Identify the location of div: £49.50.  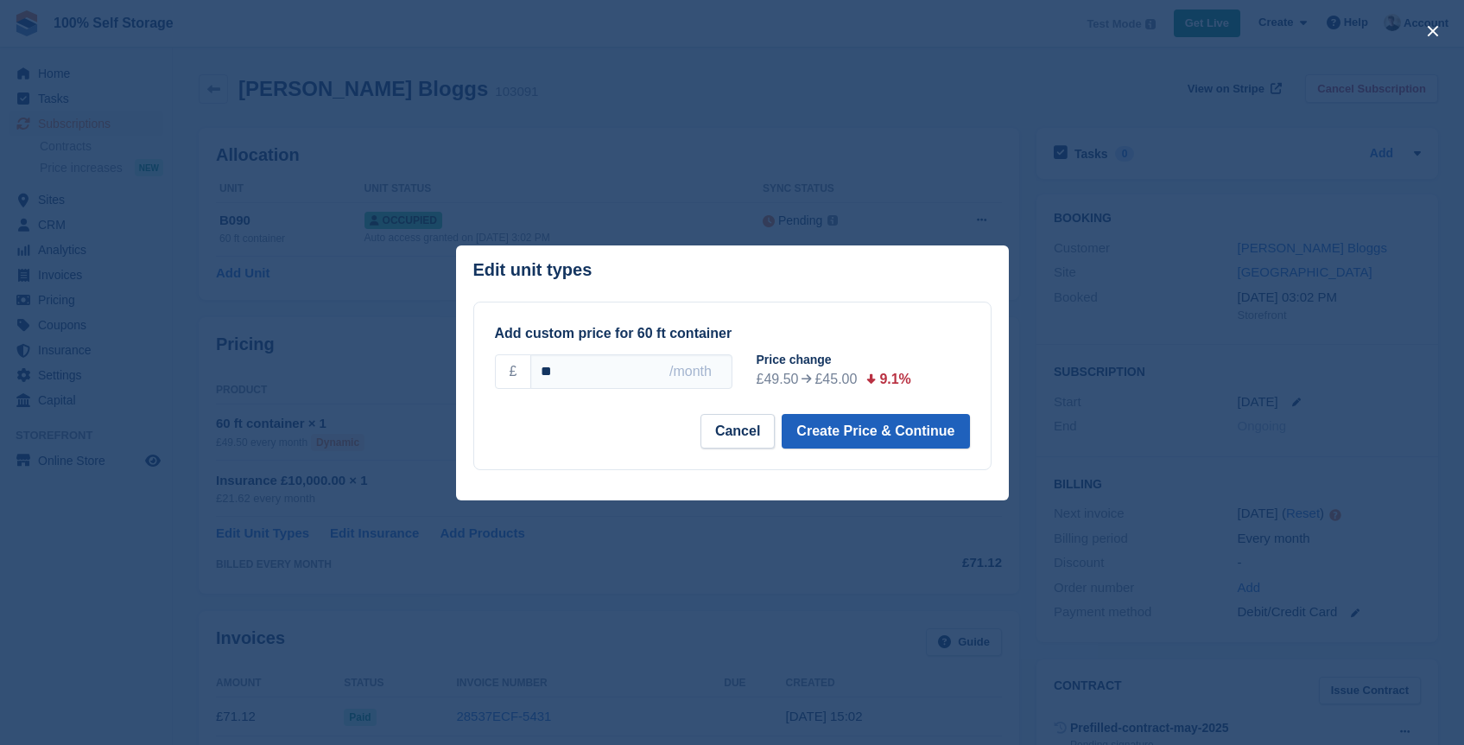
(777, 379).